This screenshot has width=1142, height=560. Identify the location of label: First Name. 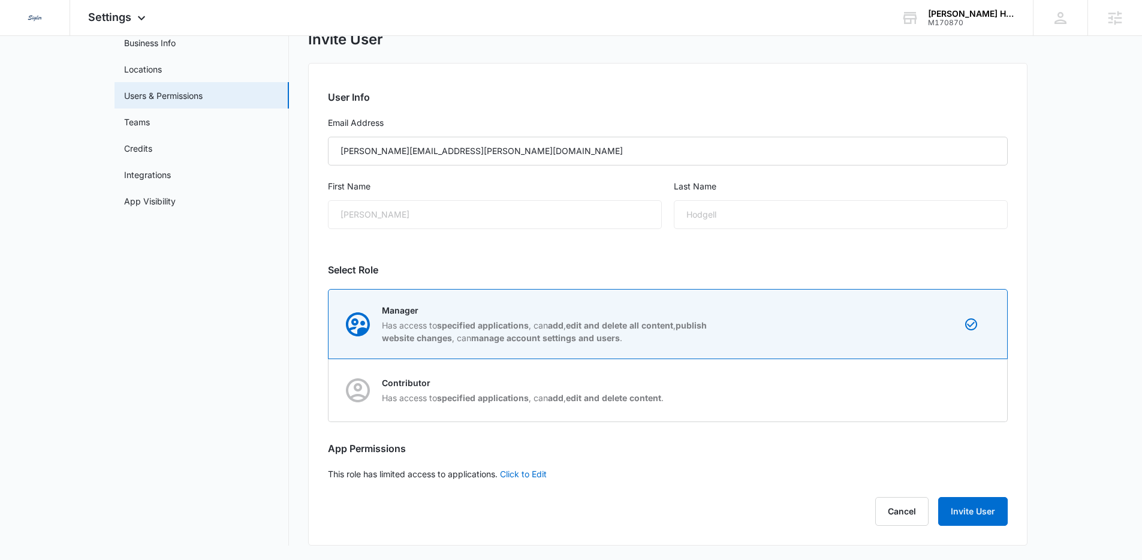
(494, 186).